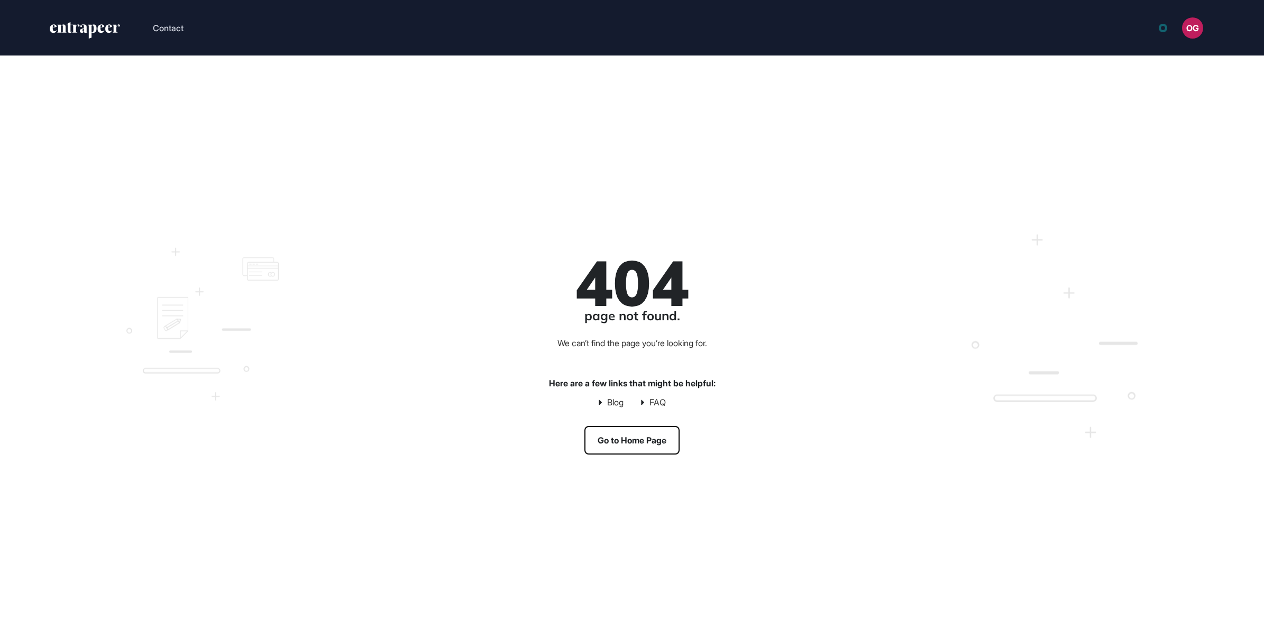  I want to click on a: Go to Home Page, so click(632, 441).